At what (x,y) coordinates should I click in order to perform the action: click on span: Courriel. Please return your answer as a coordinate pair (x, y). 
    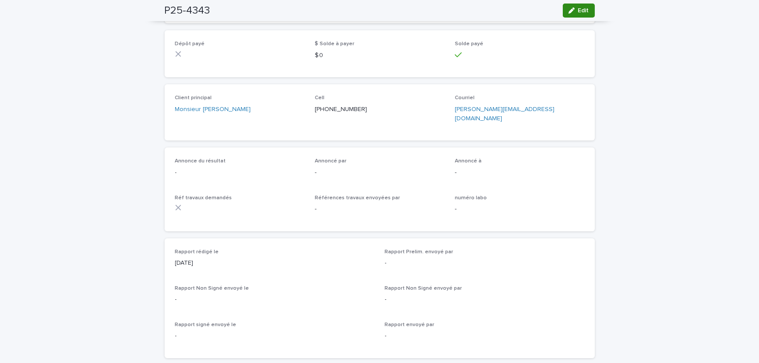
    Looking at the image, I should click on (465, 98).